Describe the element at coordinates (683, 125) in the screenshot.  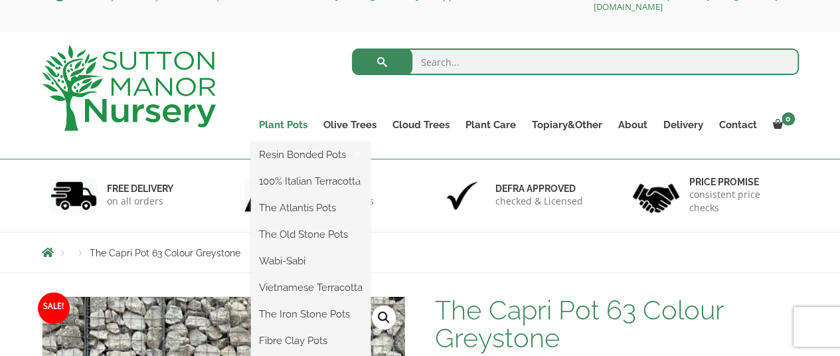
I see `a: Delivery` at that location.